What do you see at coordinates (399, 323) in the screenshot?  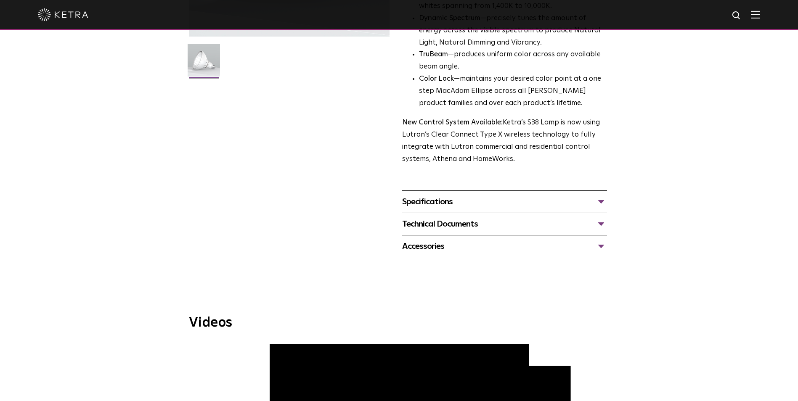 I see `h3: Videos` at bounding box center [399, 323].